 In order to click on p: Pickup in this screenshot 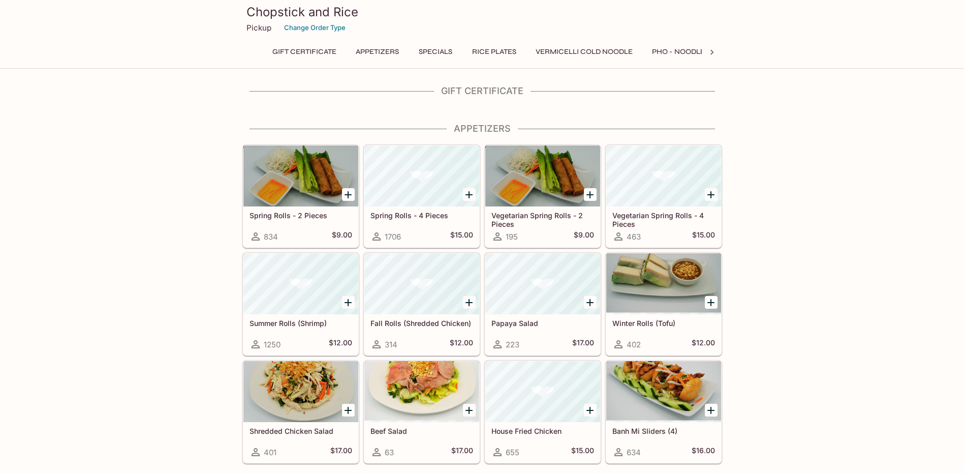, I will do `click(259, 27)`.